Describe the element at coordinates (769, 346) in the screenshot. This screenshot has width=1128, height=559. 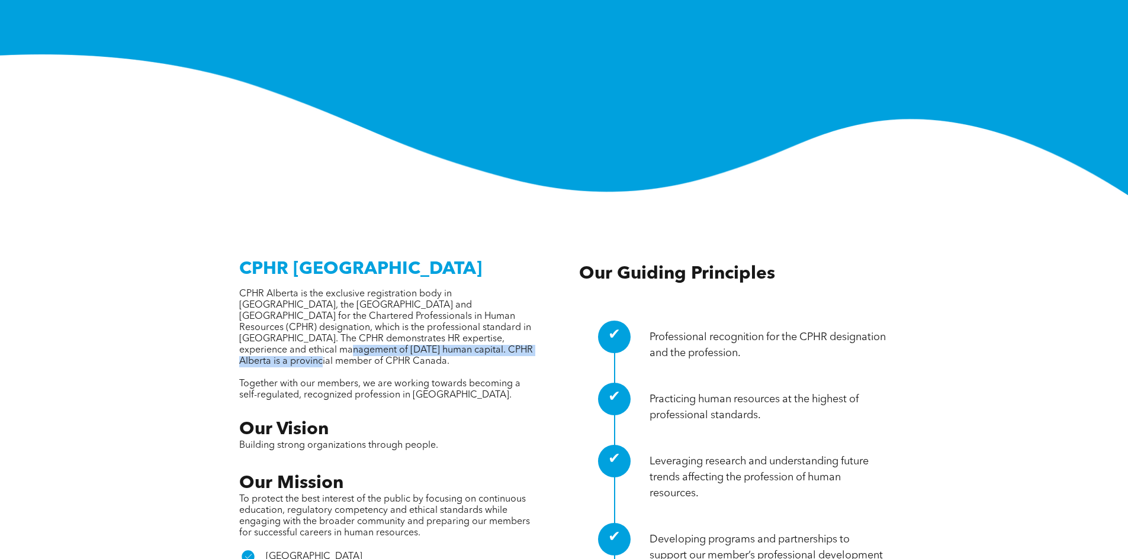
I see `p: Professional recognition for the CPHR designation and the profession.` at that location.